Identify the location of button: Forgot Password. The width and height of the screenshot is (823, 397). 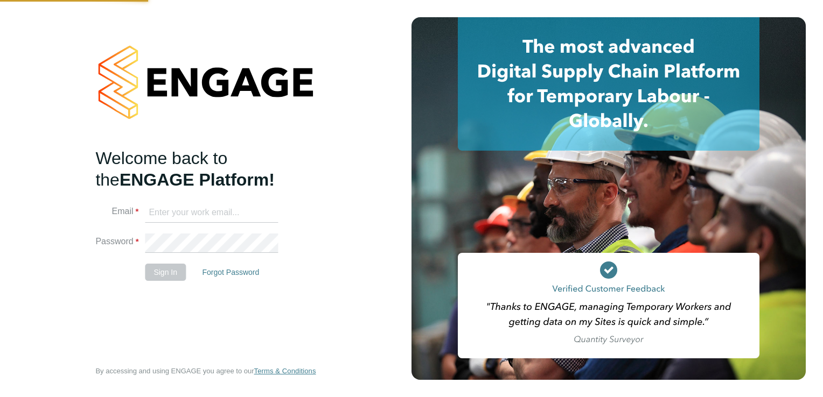
(230, 272).